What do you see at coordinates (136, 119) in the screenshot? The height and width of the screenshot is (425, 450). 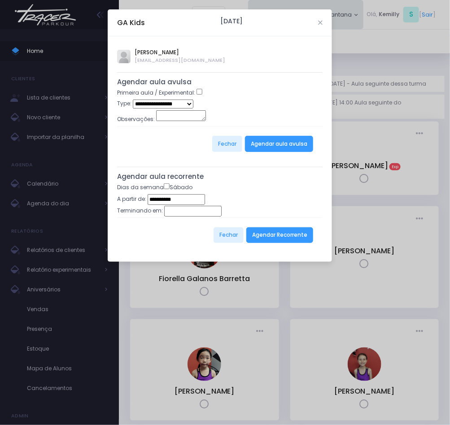 I see `label: Observações:` at bounding box center [136, 119].